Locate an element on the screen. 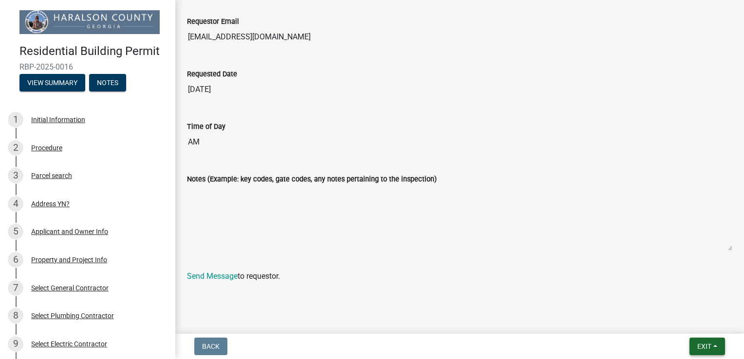 The image size is (744, 359). div: Parcel search is located at coordinates (52, 176).